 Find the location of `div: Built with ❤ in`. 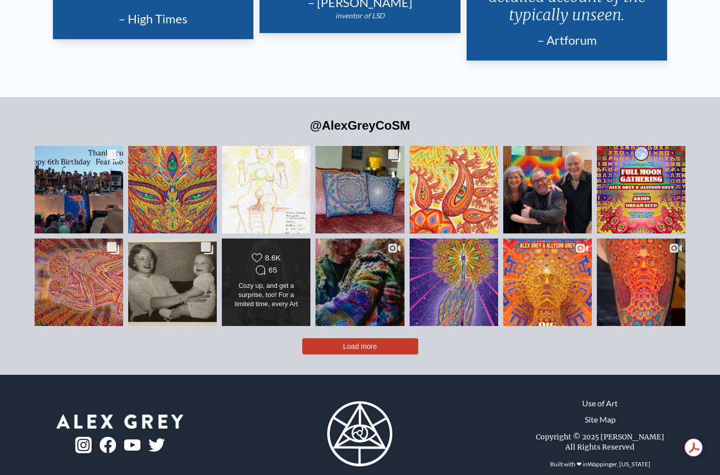

div: Built with ❤ in is located at coordinates (600, 465).